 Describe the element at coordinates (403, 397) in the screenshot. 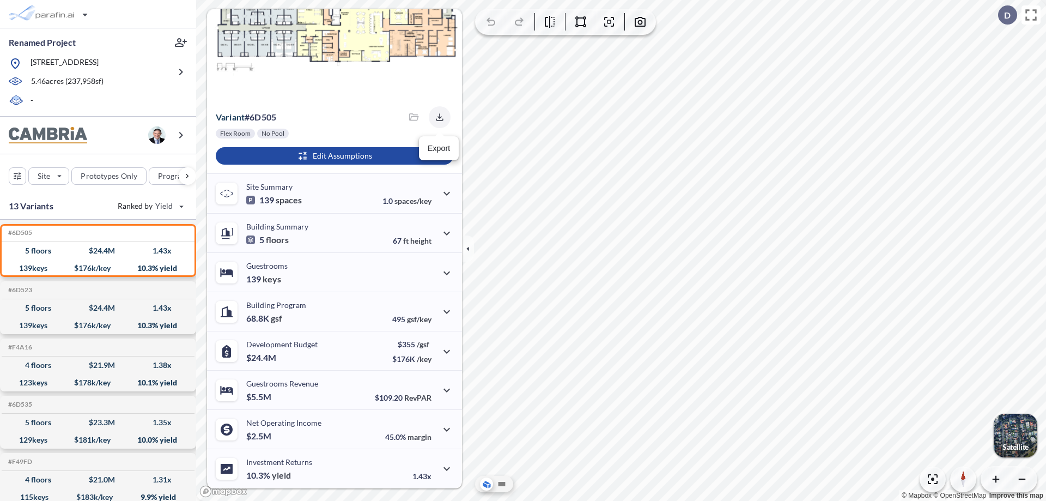

I see `p: $109.20` at that location.